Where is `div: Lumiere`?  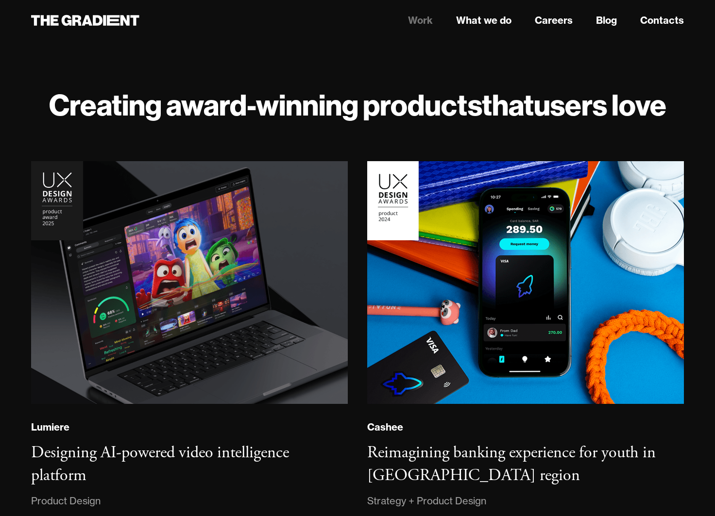
div: Lumiere is located at coordinates (50, 427).